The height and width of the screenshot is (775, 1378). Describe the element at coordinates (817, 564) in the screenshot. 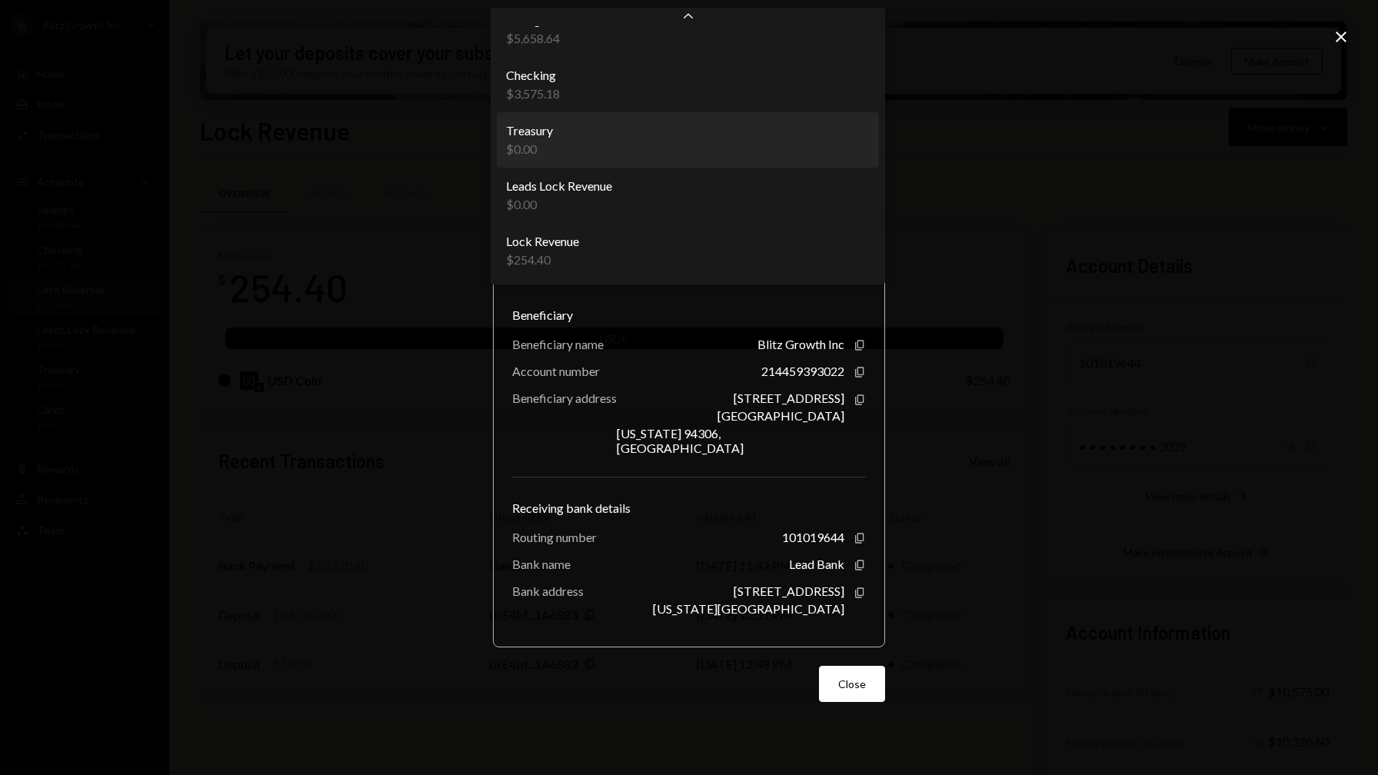

I see `div: Lead Bank` at that location.